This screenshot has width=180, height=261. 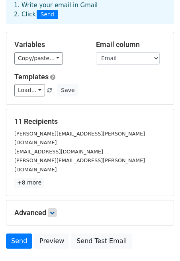 What do you see at coordinates (102, 241) in the screenshot?
I see `a: Send Test Email` at bounding box center [102, 241].